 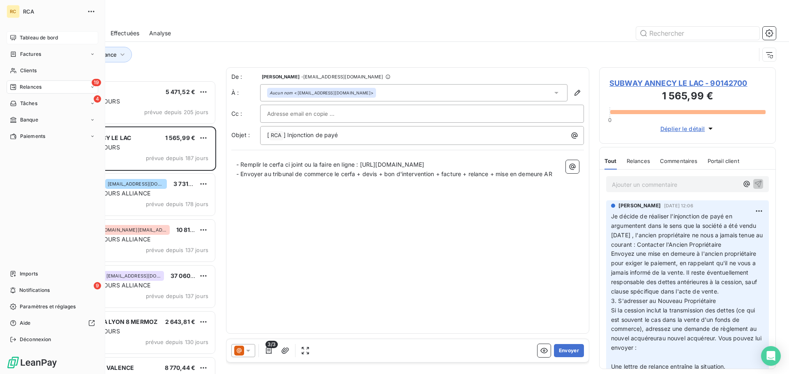 What do you see at coordinates (188, 276) in the screenshot?
I see `span: 37 060,02 €` at bounding box center [188, 276].